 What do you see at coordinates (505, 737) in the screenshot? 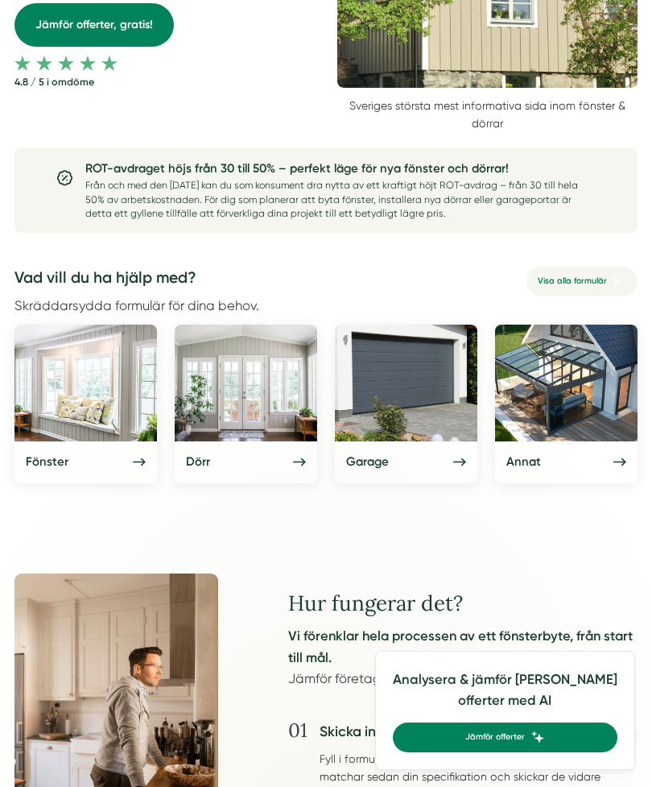
I see `a: Jämför offerter` at bounding box center [505, 737].